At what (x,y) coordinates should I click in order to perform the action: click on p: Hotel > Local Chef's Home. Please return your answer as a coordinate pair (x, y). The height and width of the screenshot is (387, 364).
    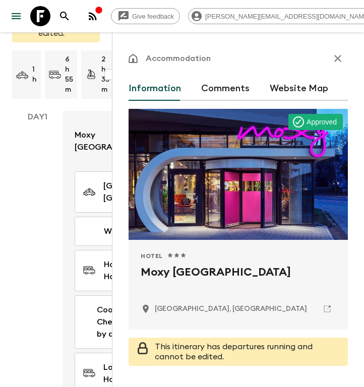
    Looking at the image, I should click on (155, 270).